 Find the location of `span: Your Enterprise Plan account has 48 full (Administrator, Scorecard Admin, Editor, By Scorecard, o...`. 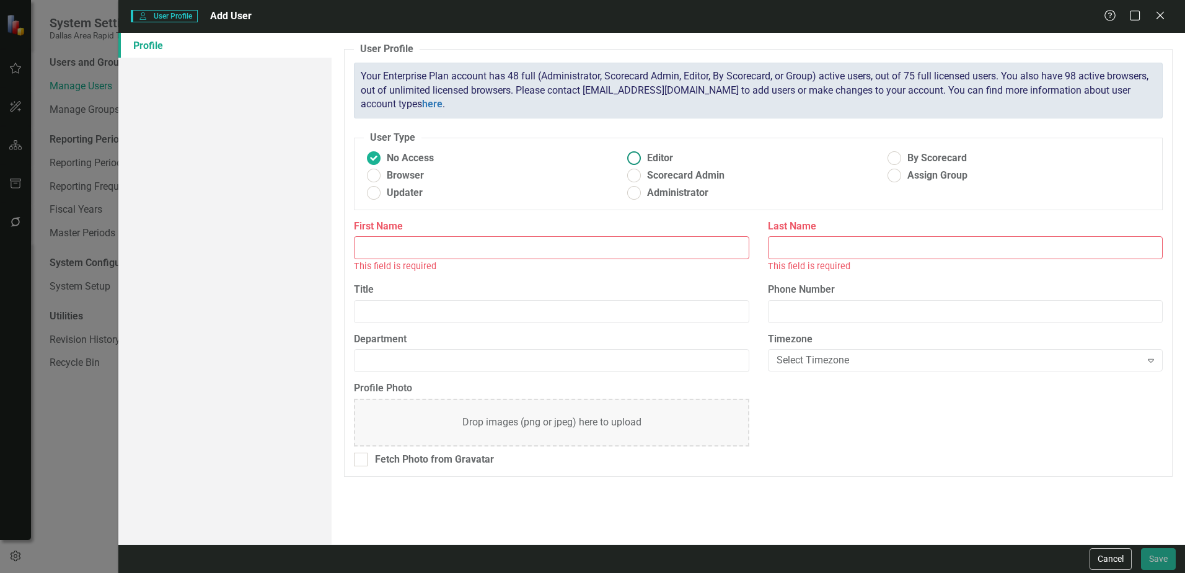

span: Your Enterprise Plan account has 48 full (Administrator, Scorecard Admin, Editor, By Scorecard, o... is located at coordinates (754, 90).